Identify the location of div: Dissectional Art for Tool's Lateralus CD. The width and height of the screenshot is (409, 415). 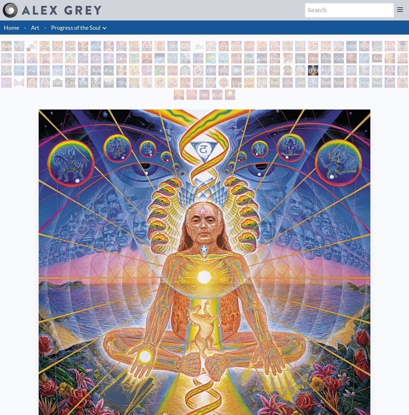
(224, 70).